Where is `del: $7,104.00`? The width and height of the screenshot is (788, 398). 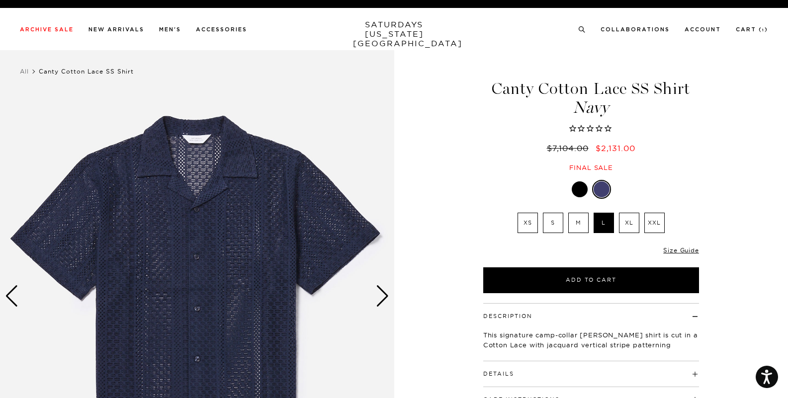 del: $7,104.00 is located at coordinates (570, 148).